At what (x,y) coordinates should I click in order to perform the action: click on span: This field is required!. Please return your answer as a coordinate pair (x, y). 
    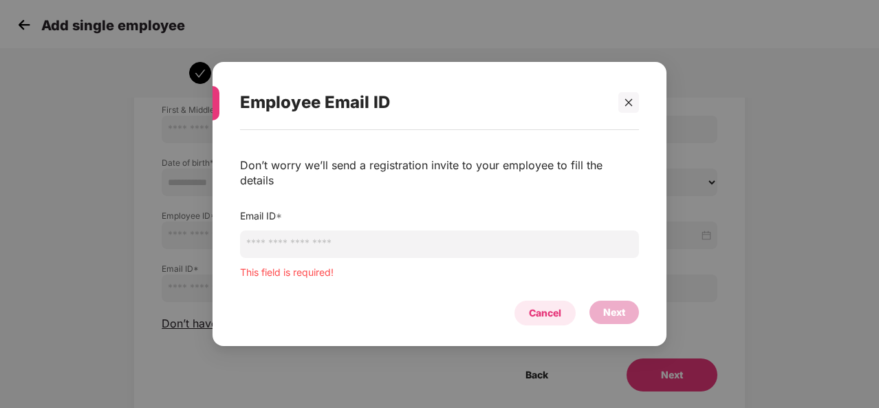
    Looking at the image, I should click on (287, 272).